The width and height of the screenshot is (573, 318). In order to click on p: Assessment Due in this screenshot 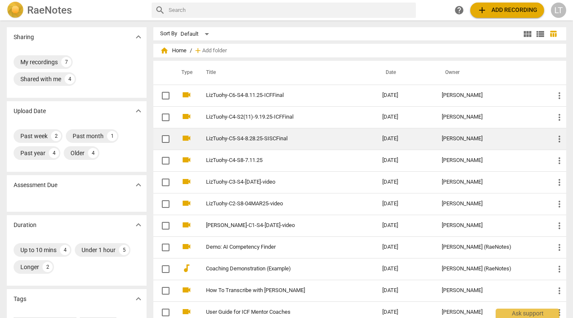, I will do `click(35, 185)`.